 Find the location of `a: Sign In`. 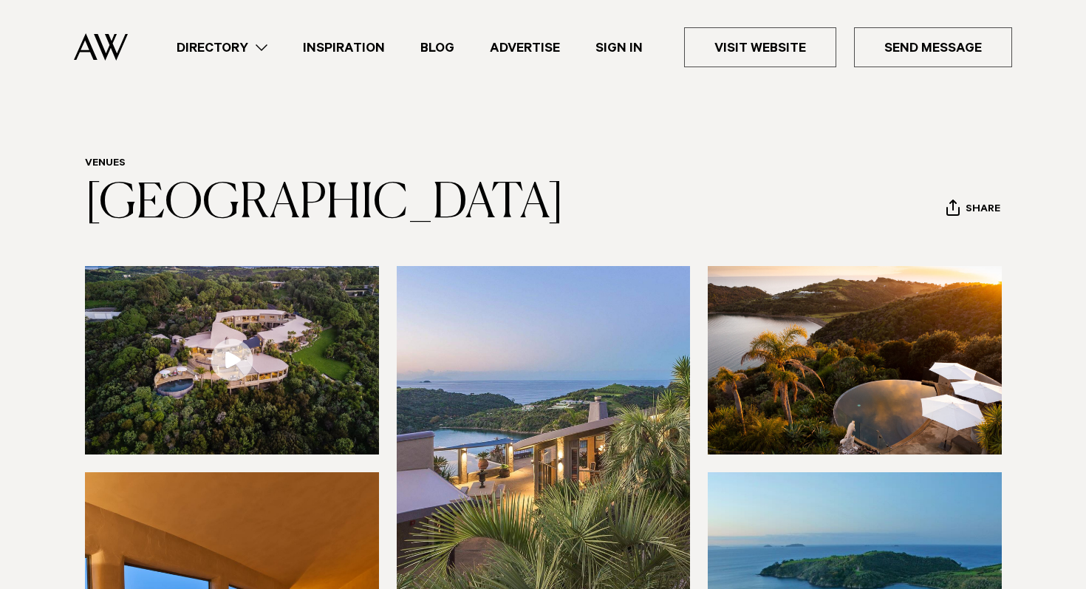

a: Sign In is located at coordinates (619, 47).